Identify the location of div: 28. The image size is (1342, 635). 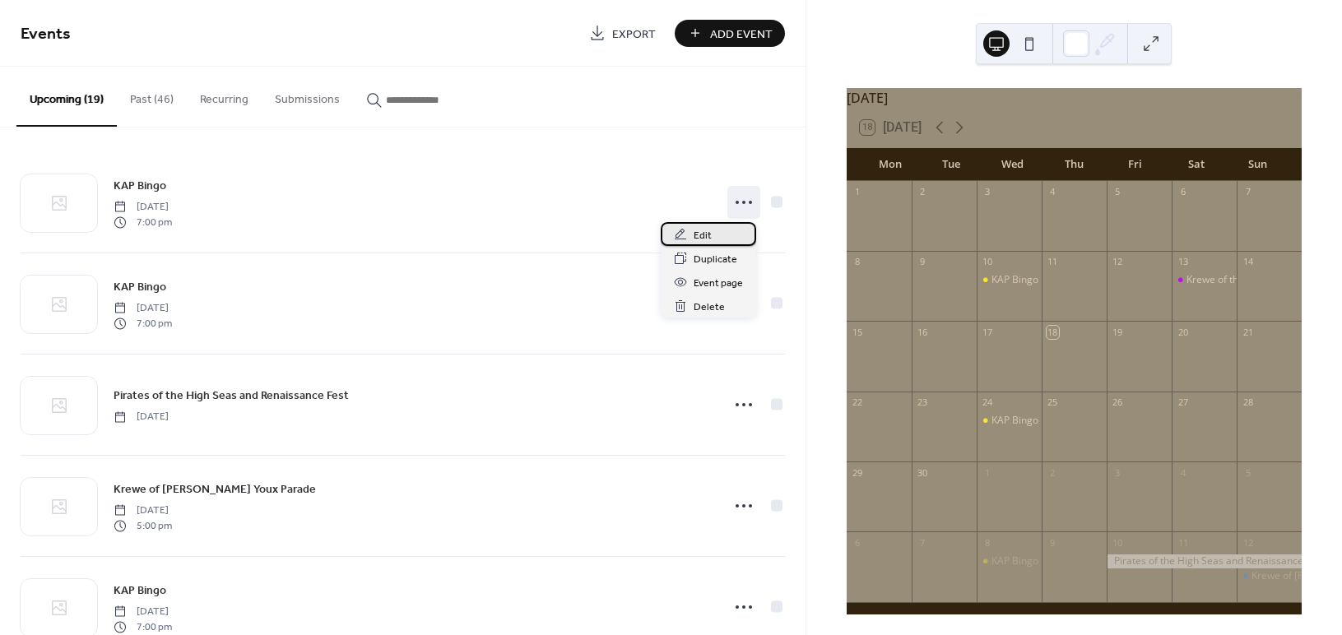
(1248, 402).